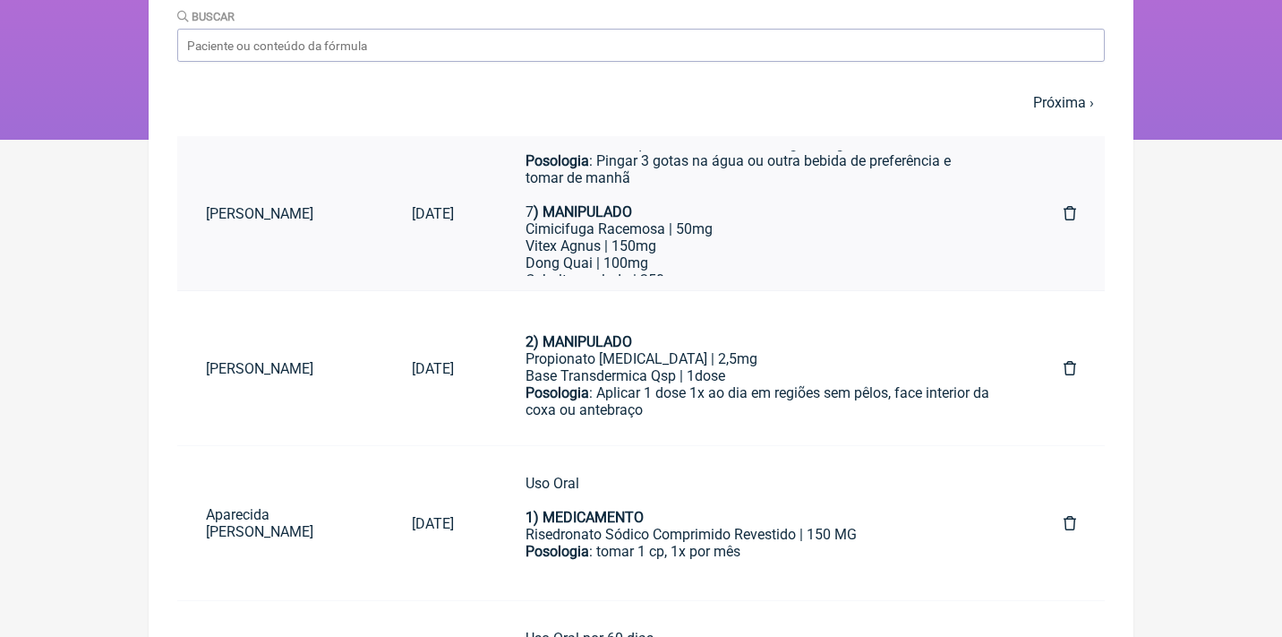 This screenshot has height=637, width=1282. Describe the element at coordinates (641, 45) in the screenshot. I see `input: Paciente ou conteúdo da fórmula` at that location.